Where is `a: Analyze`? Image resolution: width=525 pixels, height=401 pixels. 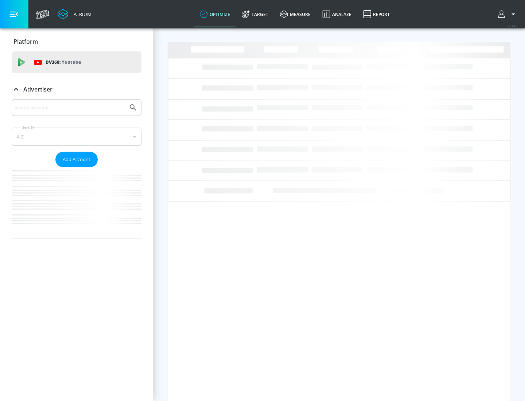
a: Analyze is located at coordinates (337, 14).